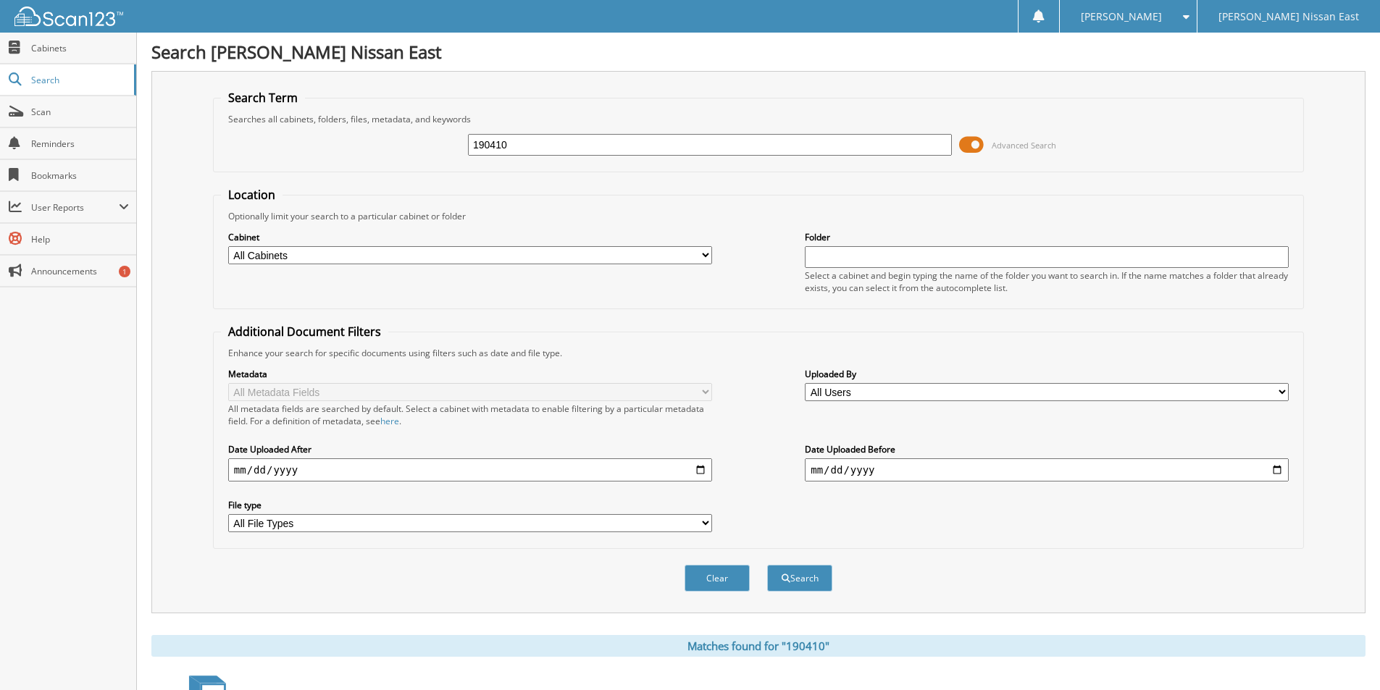 The width and height of the screenshot is (1380, 690). What do you see at coordinates (470, 374) in the screenshot?
I see `label: Metadata` at bounding box center [470, 374].